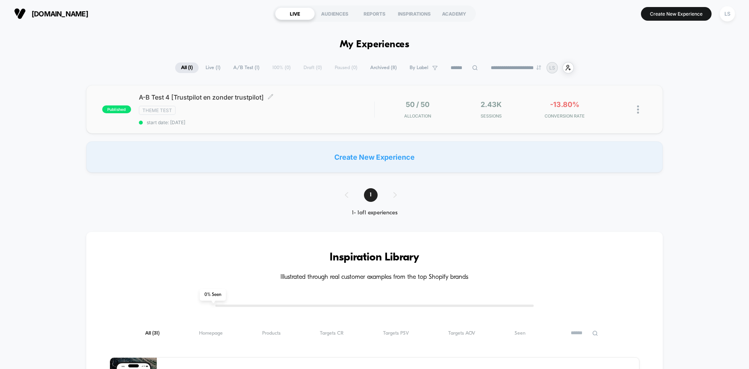  What do you see at coordinates (335, 14) in the screenshot?
I see `div: AUDIENCES` at bounding box center [335, 14].